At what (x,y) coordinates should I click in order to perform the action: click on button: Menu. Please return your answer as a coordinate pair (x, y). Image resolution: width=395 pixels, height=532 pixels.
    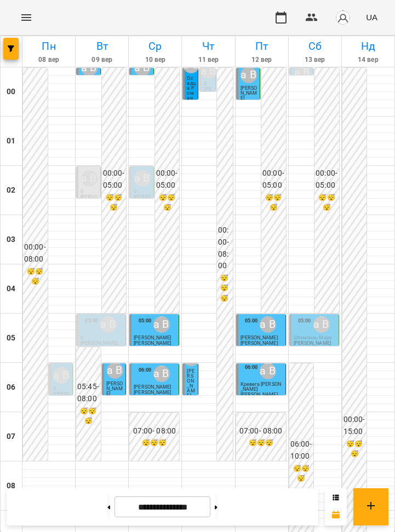
    Looking at the image, I should click on (26, 18).